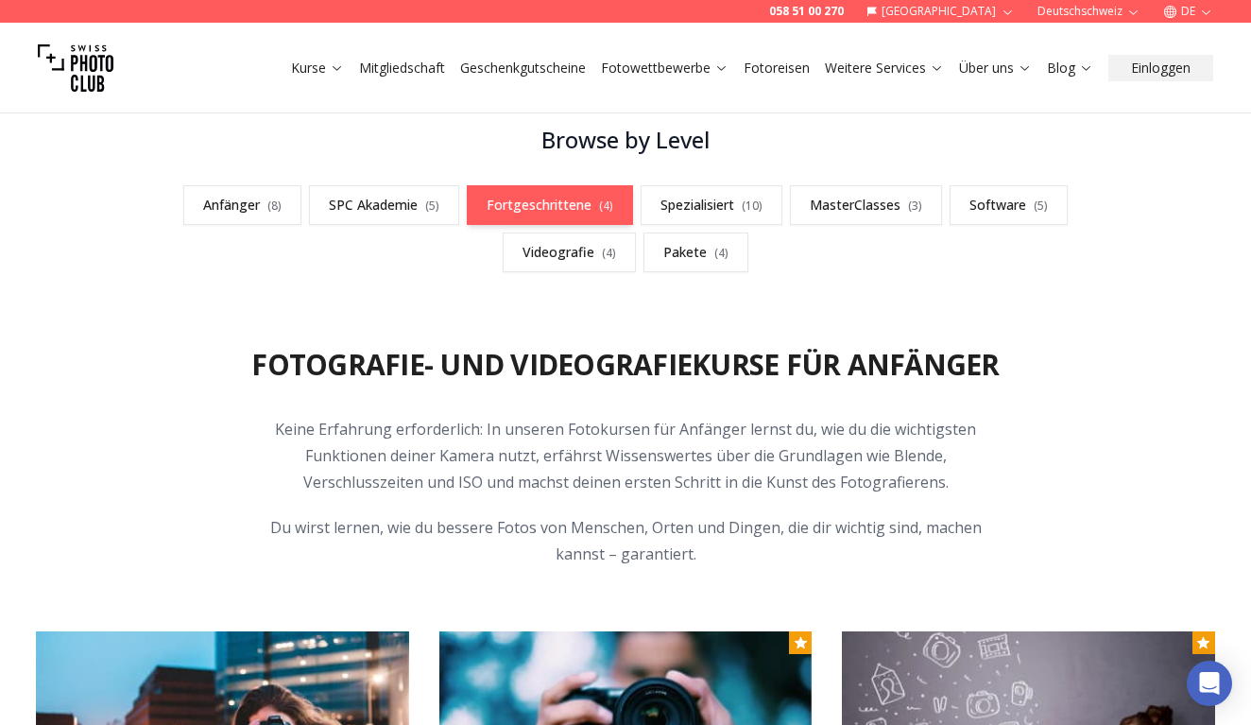  I want to click on a: 058 51 00 270, so click(806, 11).